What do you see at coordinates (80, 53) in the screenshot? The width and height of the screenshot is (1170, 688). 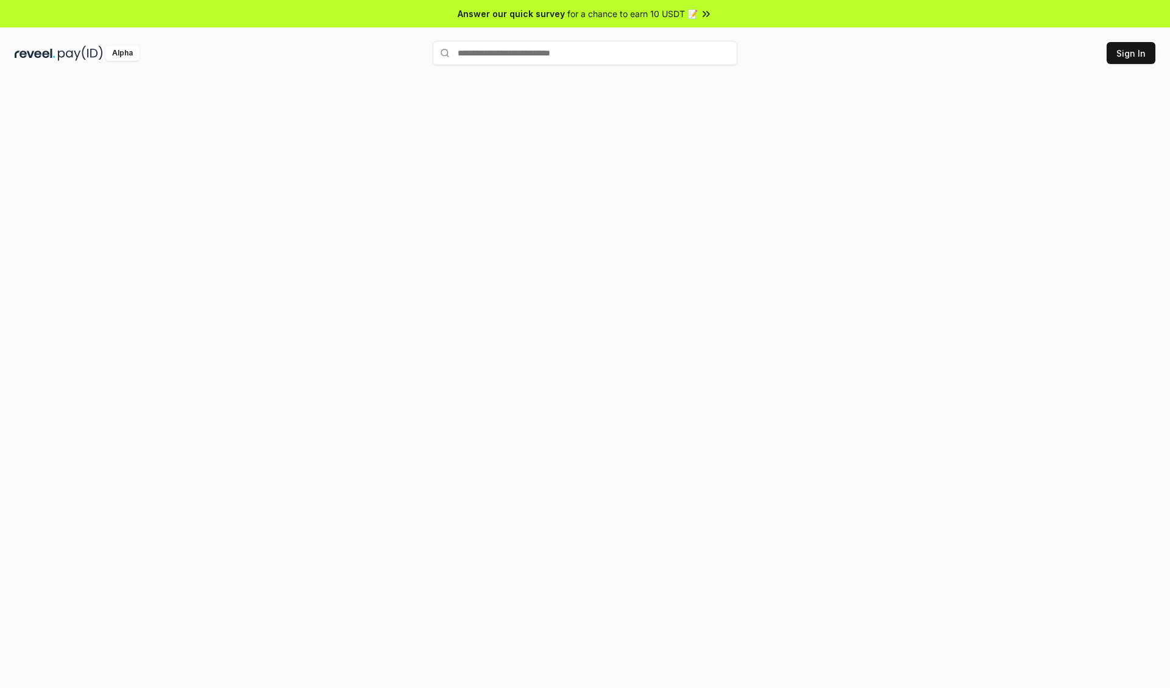 I see `img: pay_id` at bounding box center [80, 53].